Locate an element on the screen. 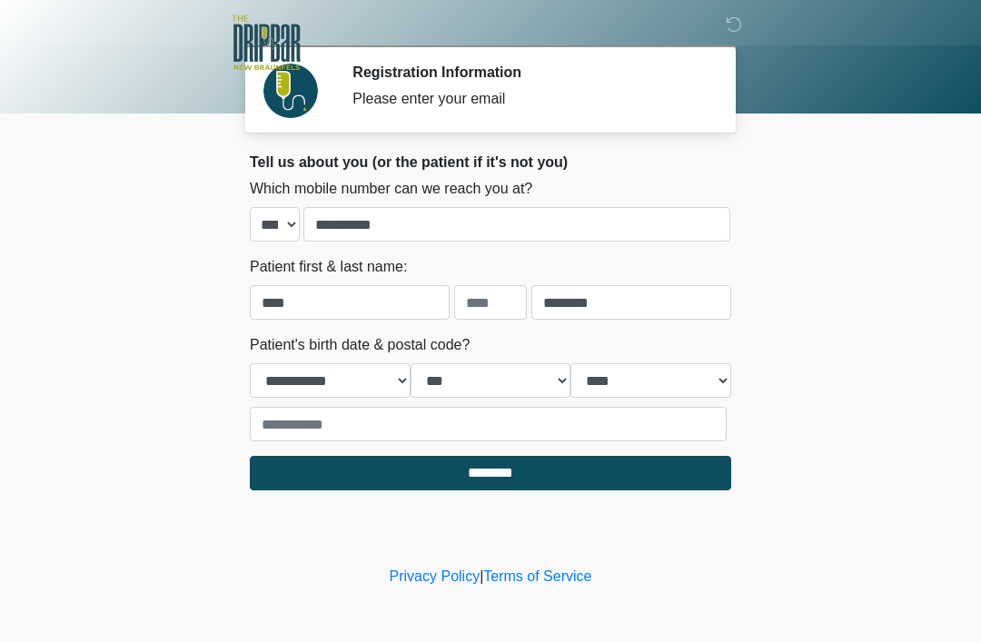  label: Patient's birth date & postal code? is located at coordinates (360, 345).